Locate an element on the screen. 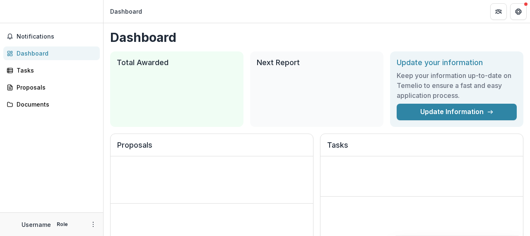  a: Dashboard is located at coordinates (51, 53).